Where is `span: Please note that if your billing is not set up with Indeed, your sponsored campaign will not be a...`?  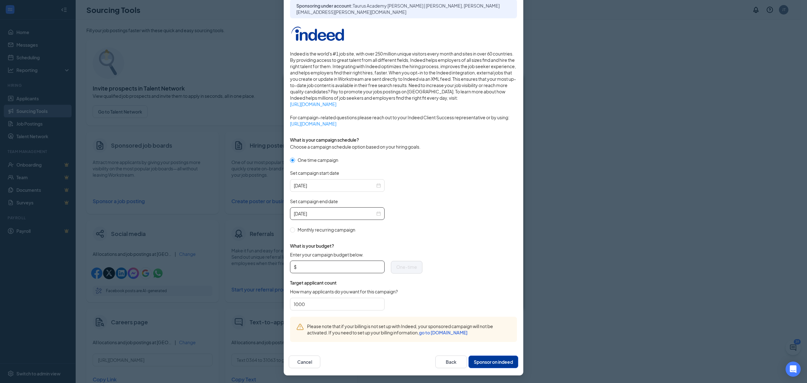
span: Please note that if your billing is not set up with Indeed, your sponsored campaign will not be a... is located at coordinates (409, 329).